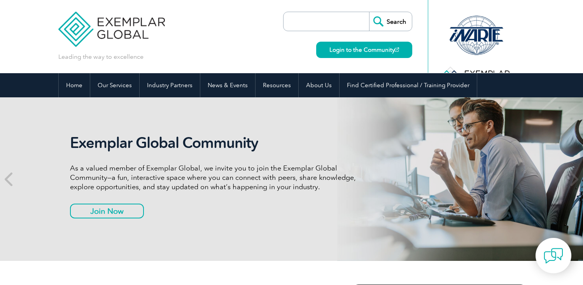 The height and width of the screenshot is (285, 583). I want to click on a: Login to the Community, so click(364, 50).